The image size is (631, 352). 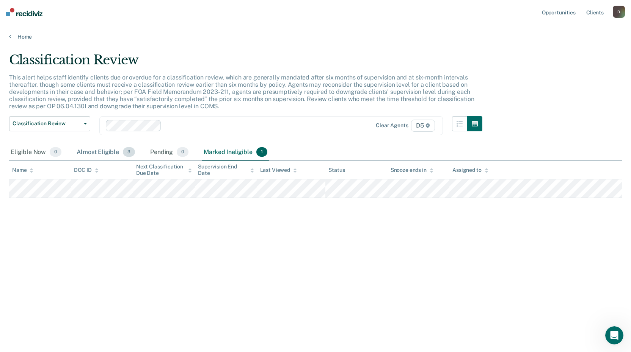 I want to click on button: B, so click(x=618, y=12).